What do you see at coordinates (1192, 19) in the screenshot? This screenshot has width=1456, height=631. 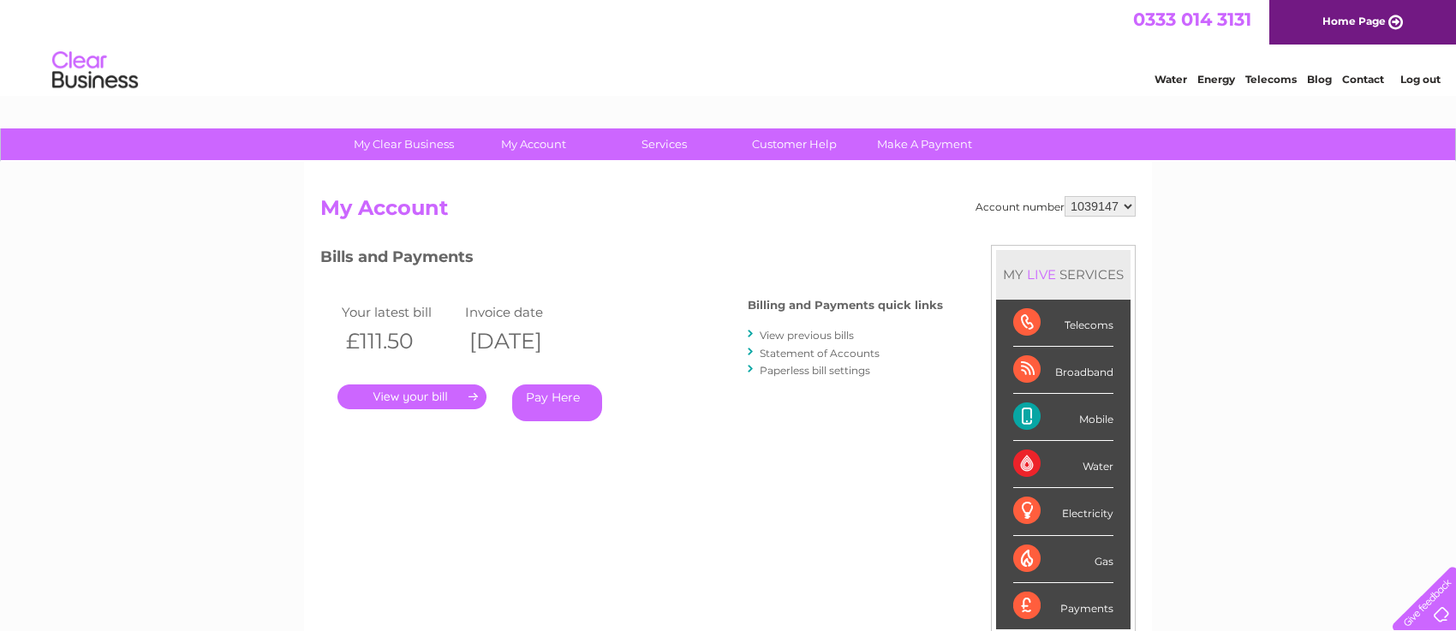 I see `span: 0333 014 3131` at bounding box center [1192, 19].